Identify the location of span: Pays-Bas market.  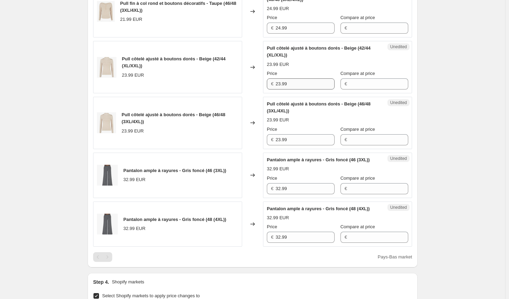
(395, 257).